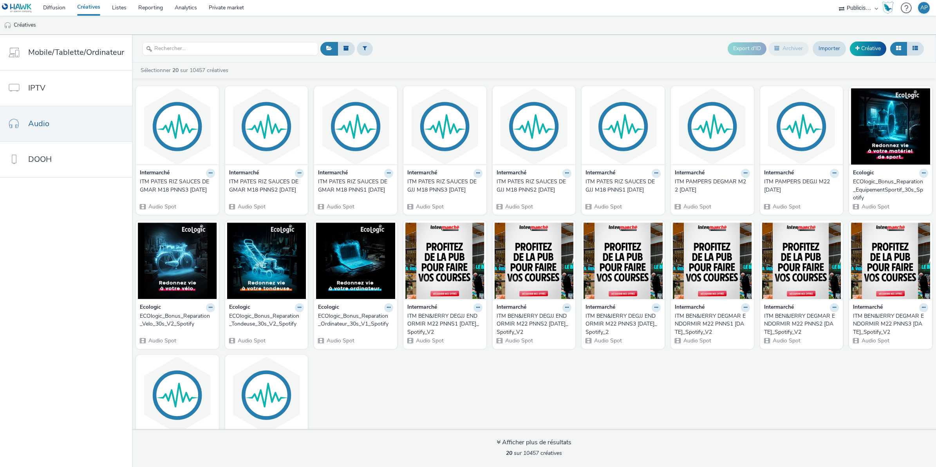  Describe the element at coordinates (867, 49) in the screenshot. I see `a: Créative` at that location.